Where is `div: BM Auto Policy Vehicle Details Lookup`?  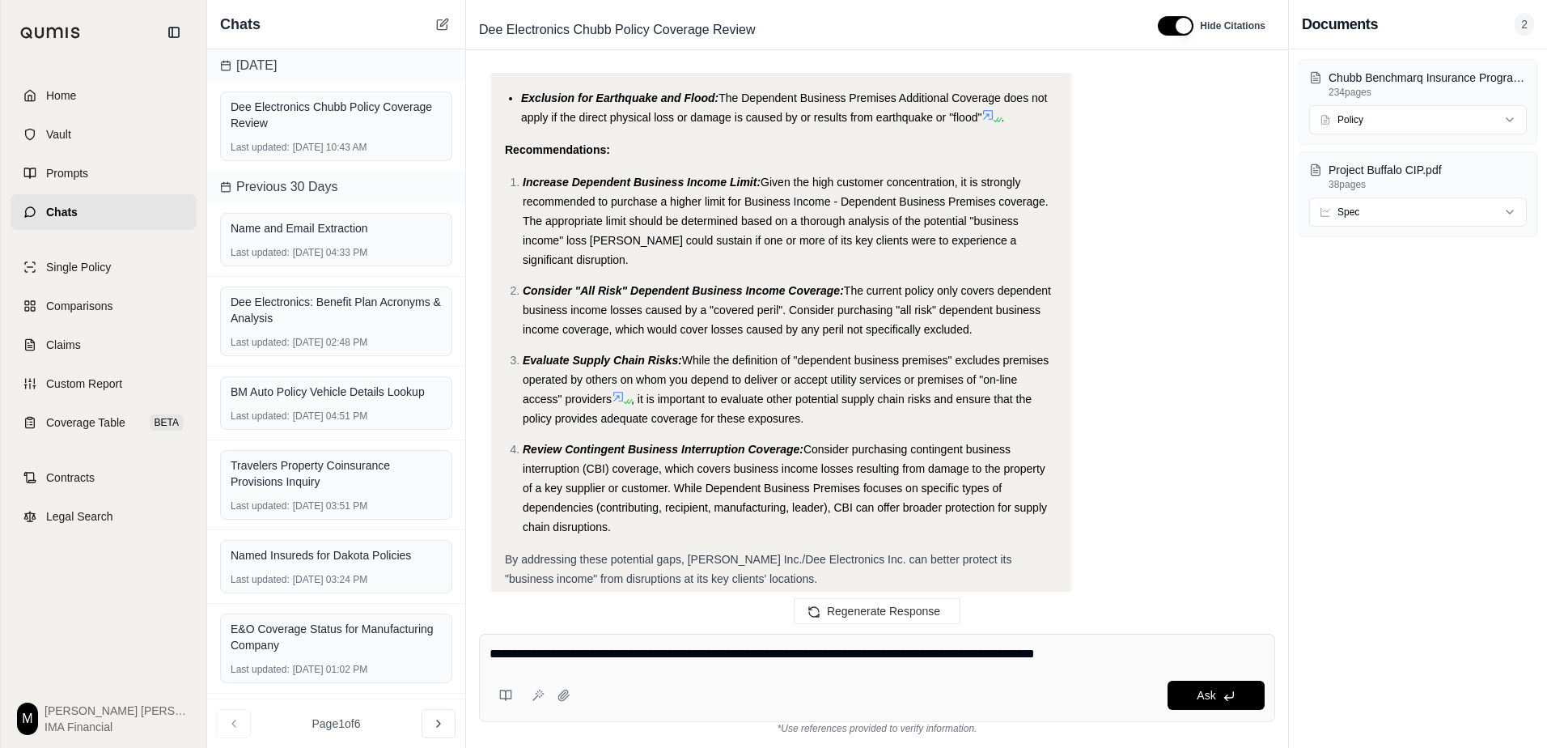 div: BM Auto Policy Vehicle Details Lookup is located at coordinates (336, 392).